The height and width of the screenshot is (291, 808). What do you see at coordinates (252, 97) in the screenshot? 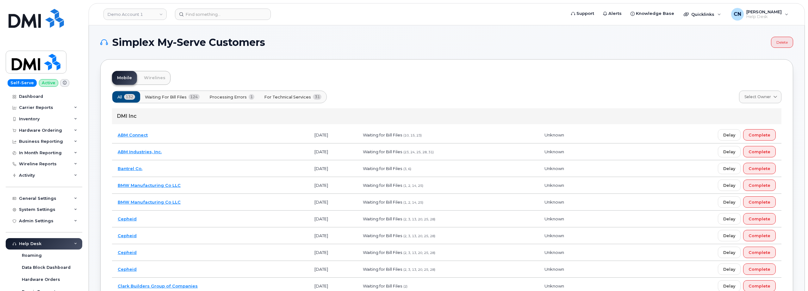
I see `span: 1` at bounding box center [252, 97].